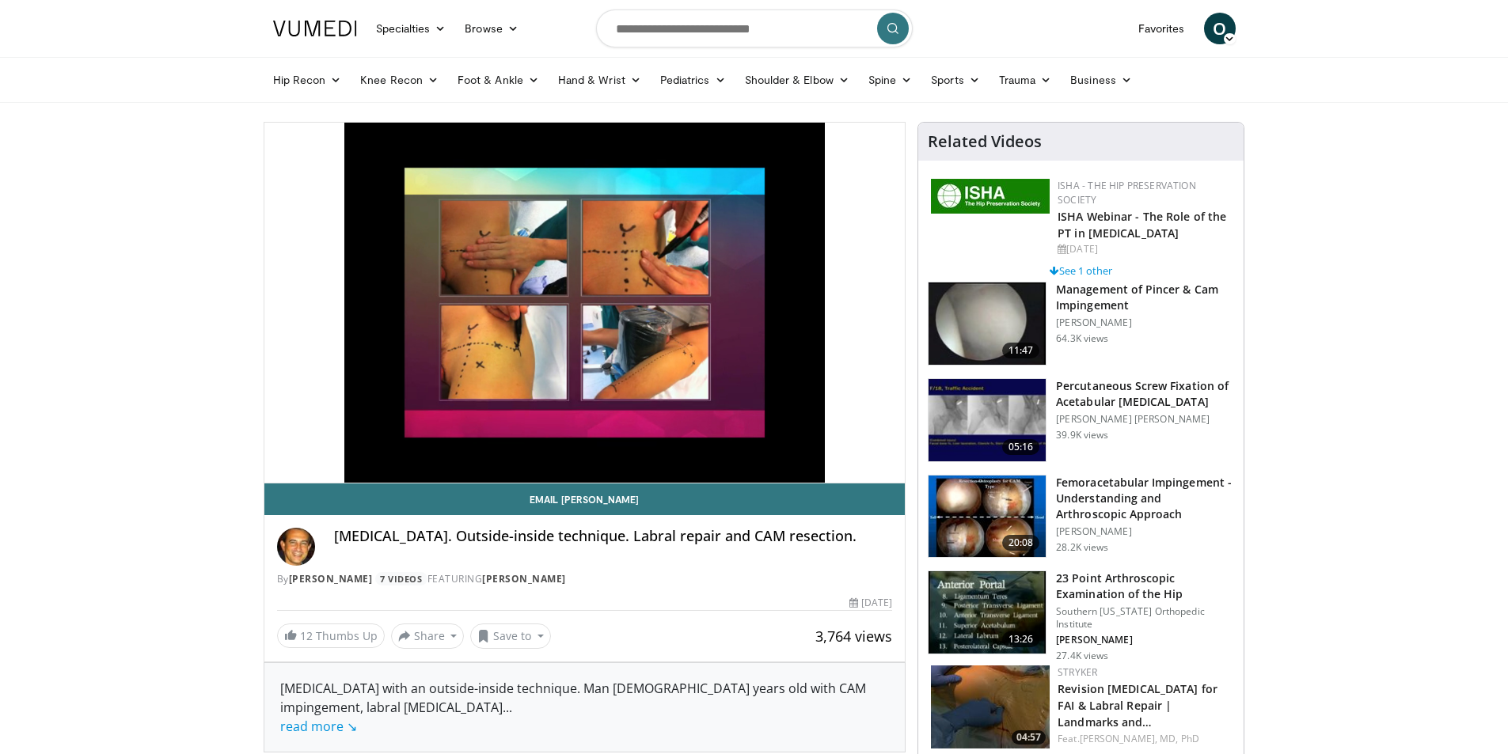 This screenshot has width=1508, height=754. What do you see at coordinates (797, 80) in the screenshot?
I see `a: Shoulder & Elbow` at bounding box center [797, 80].